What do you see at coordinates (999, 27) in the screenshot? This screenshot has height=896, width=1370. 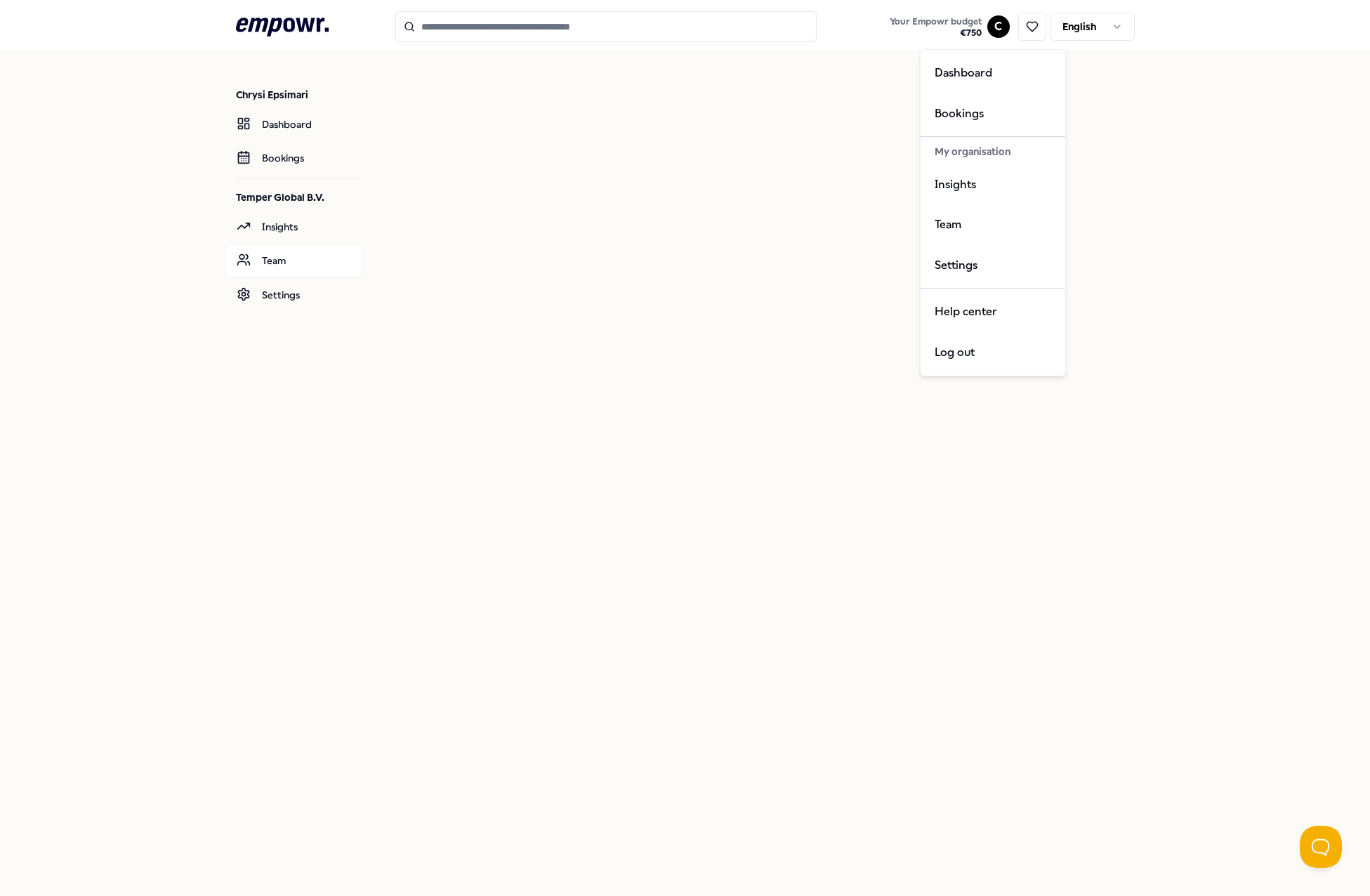 I see `button: C` at bounding box center [999, 27].